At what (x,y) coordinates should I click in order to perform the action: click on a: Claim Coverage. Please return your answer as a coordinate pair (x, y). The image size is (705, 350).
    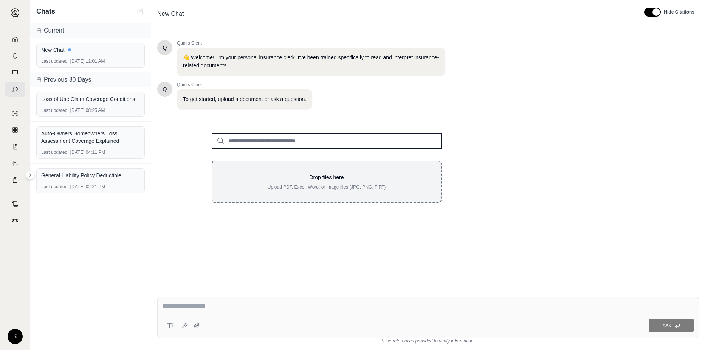
    Looking at the image, I should click on (15, 147).